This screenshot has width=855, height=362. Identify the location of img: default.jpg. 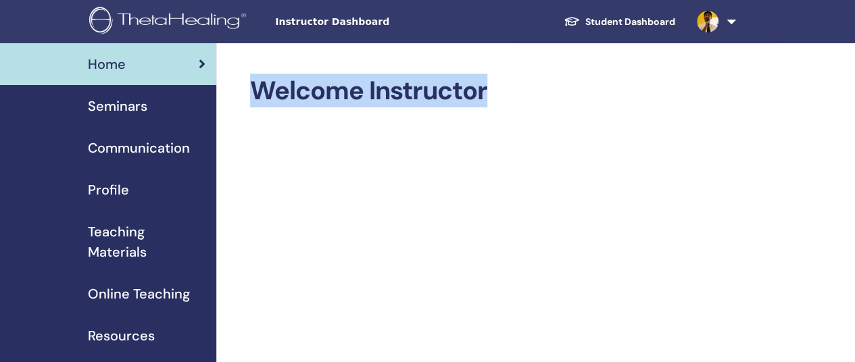
(708, 22).